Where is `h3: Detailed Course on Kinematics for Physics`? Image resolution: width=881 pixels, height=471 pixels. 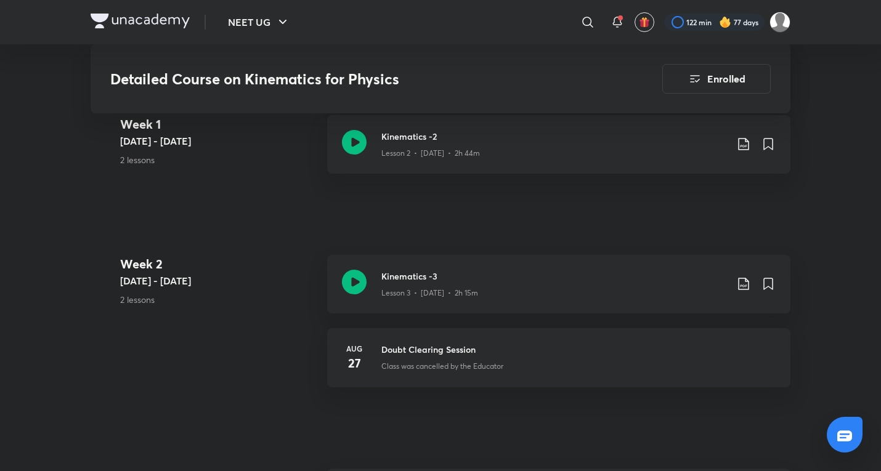 h3: Detailed Course on Kinematics for Physics is located at coordinates (351, 79).